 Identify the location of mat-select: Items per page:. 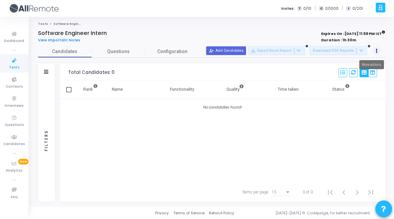
(282, 193).